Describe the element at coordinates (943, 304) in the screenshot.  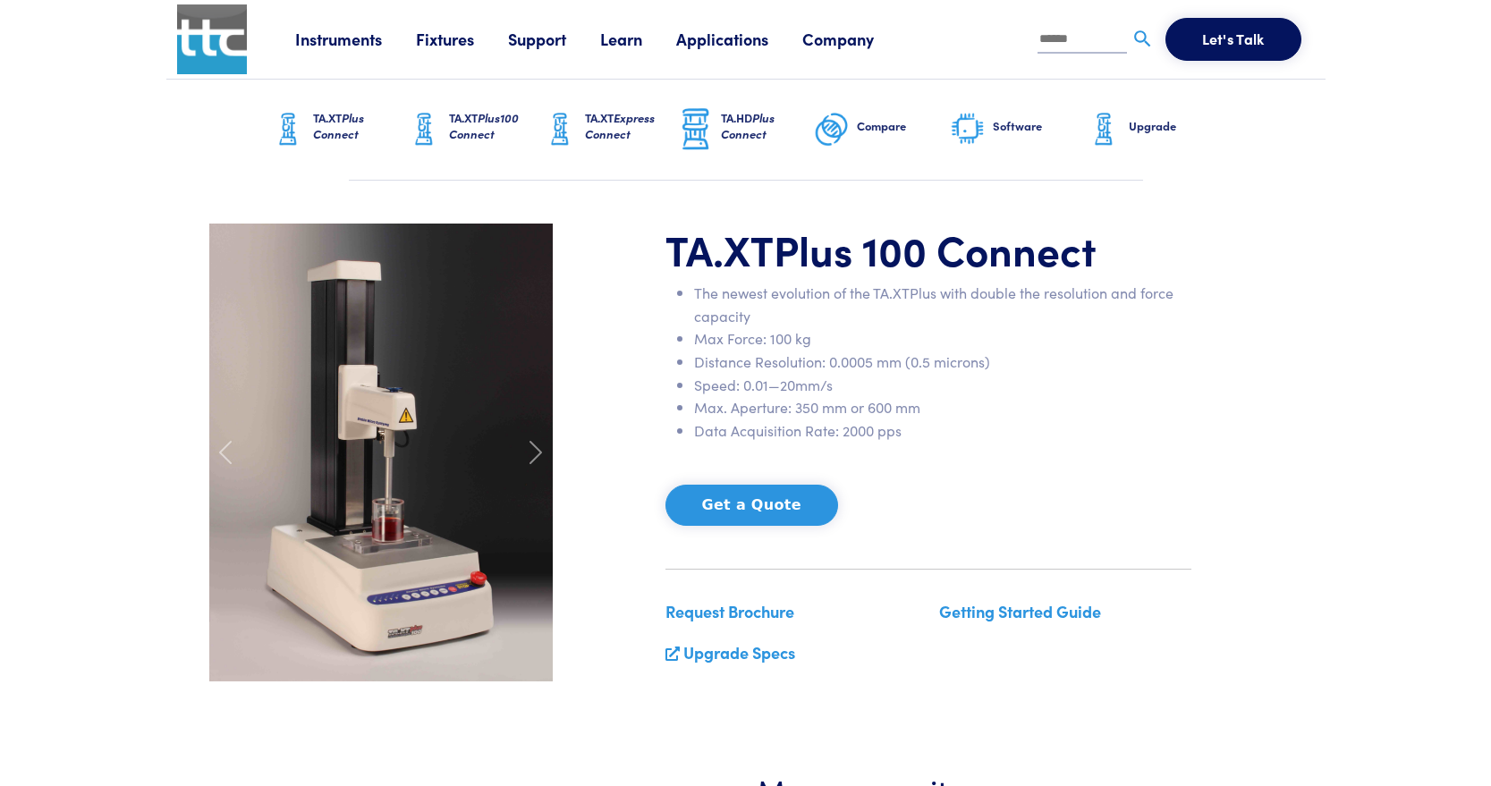
I see `li: The newest evolution of the TA.XTPlus with double the resolution and force capacity` at that location.